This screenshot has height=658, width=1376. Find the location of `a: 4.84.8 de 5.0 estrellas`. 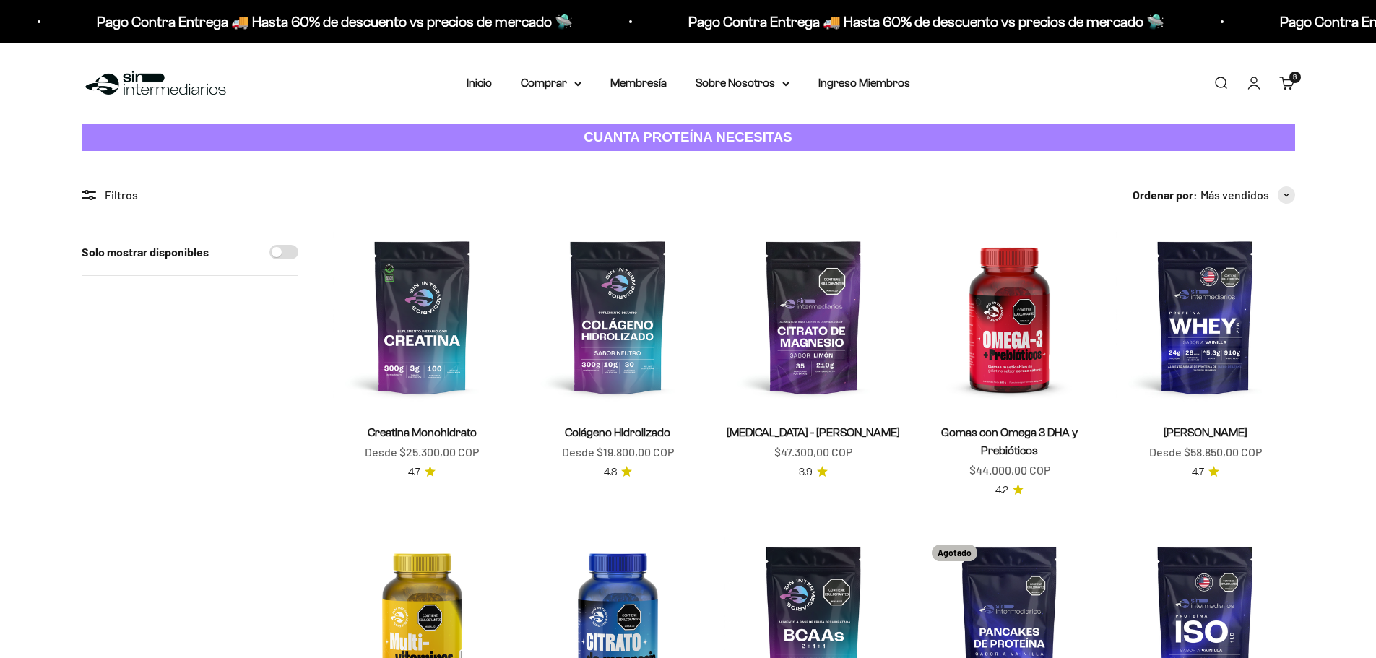

a: 4.84.8 de 5.0 estrellas is located at coordinates (617, 472).